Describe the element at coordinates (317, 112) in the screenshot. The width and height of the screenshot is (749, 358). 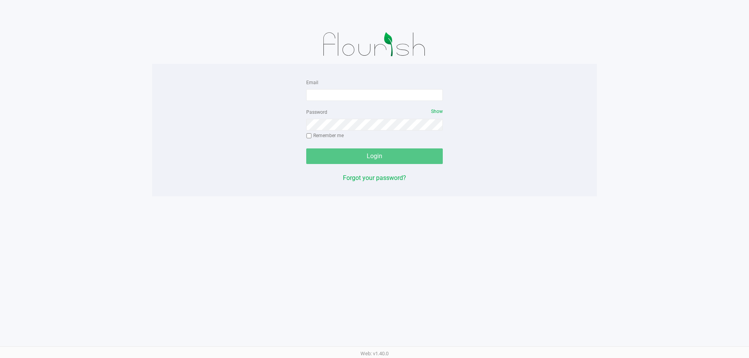
I see `label: Password` at that location.